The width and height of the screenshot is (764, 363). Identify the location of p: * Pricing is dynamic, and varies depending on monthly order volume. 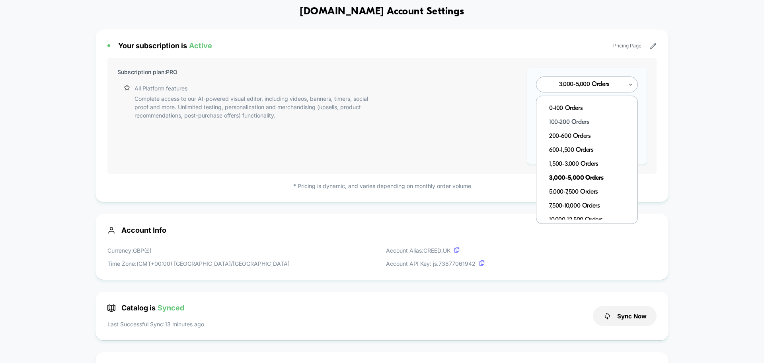
(382, 185).